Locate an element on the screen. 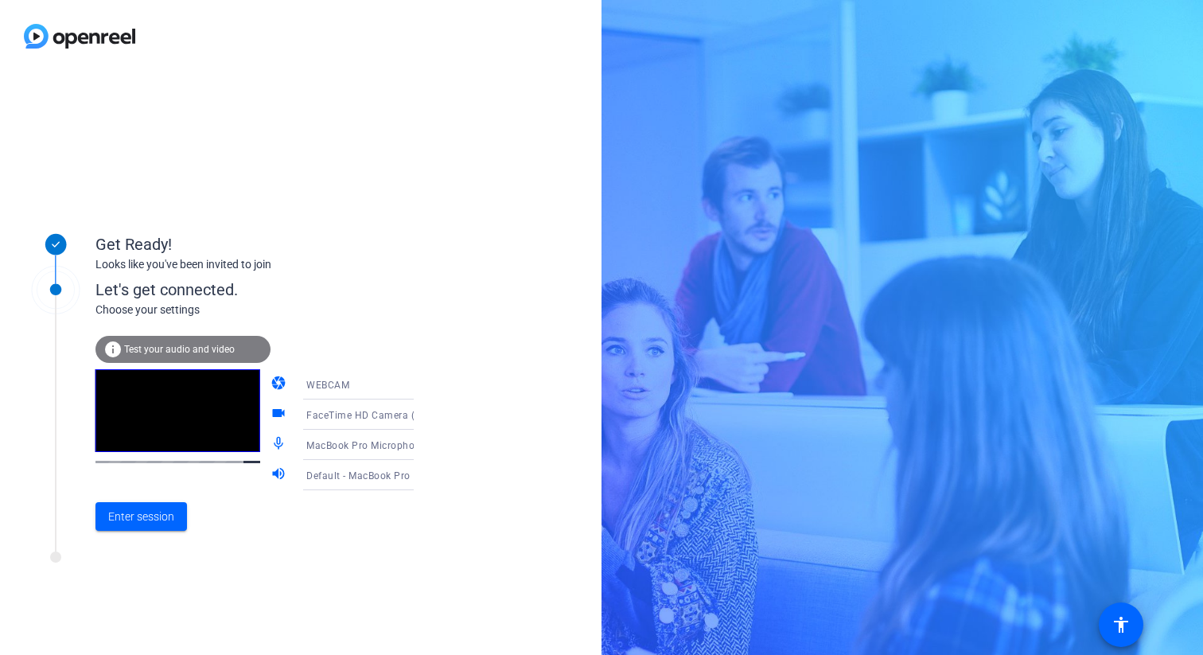 The height and width of the screenshot is (655, 1203). mat-icon: videocam is located at coordinates (280, 415).